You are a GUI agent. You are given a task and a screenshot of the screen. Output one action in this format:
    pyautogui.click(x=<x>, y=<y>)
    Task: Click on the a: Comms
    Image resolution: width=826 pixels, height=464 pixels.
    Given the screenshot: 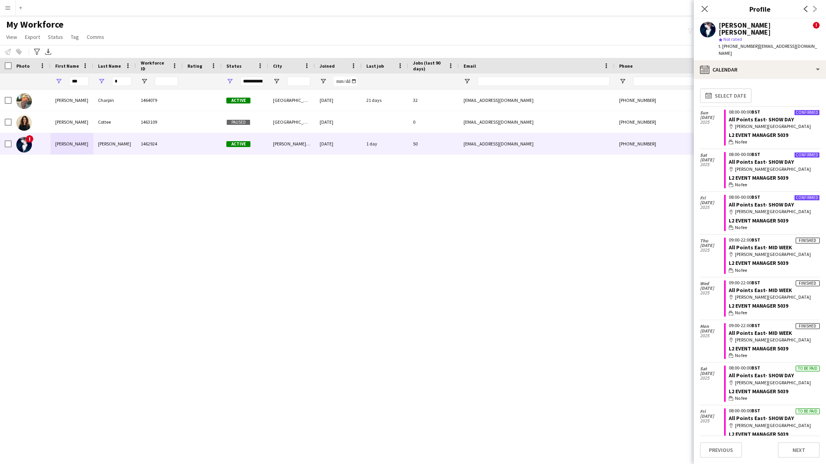 What is the action you would take?
    pyautogui.click(x=95, y=37)
    